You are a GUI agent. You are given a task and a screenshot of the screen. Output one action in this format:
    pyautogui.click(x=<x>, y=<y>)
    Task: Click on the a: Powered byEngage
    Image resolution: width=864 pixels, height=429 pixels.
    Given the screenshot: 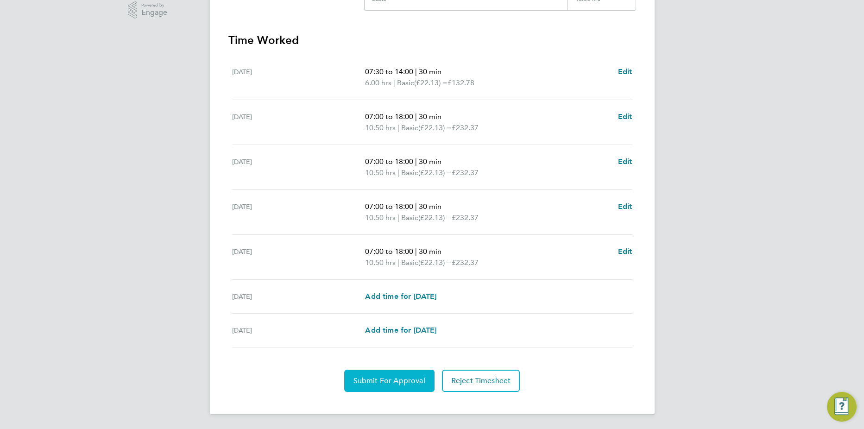 What is the action you would take?
    pyautogui.click(x=147, y=10)
    